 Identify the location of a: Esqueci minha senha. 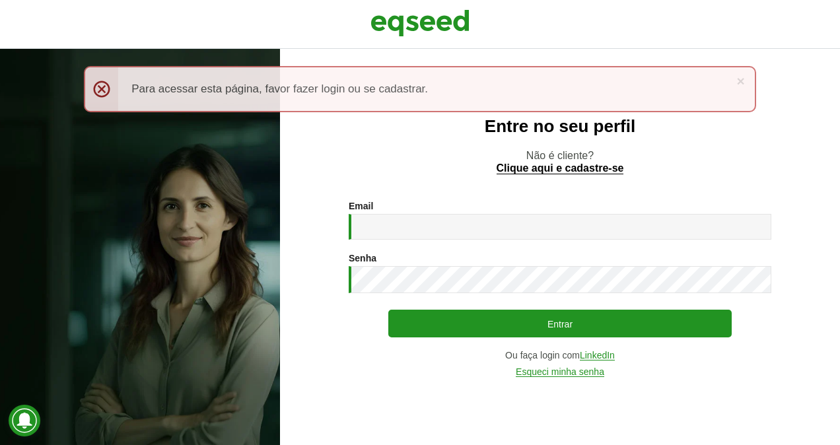
(560, 372).